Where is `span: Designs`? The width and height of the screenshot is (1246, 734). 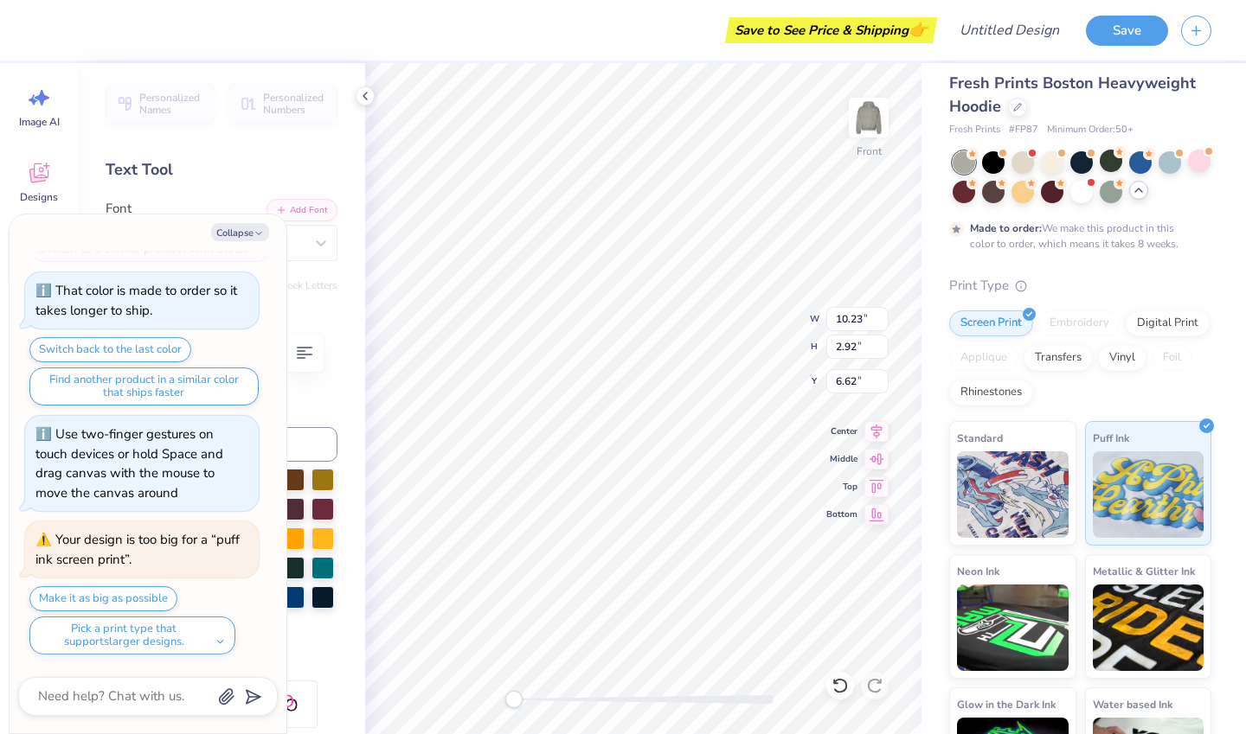
span: Designs is located at coordinates (39, 197).